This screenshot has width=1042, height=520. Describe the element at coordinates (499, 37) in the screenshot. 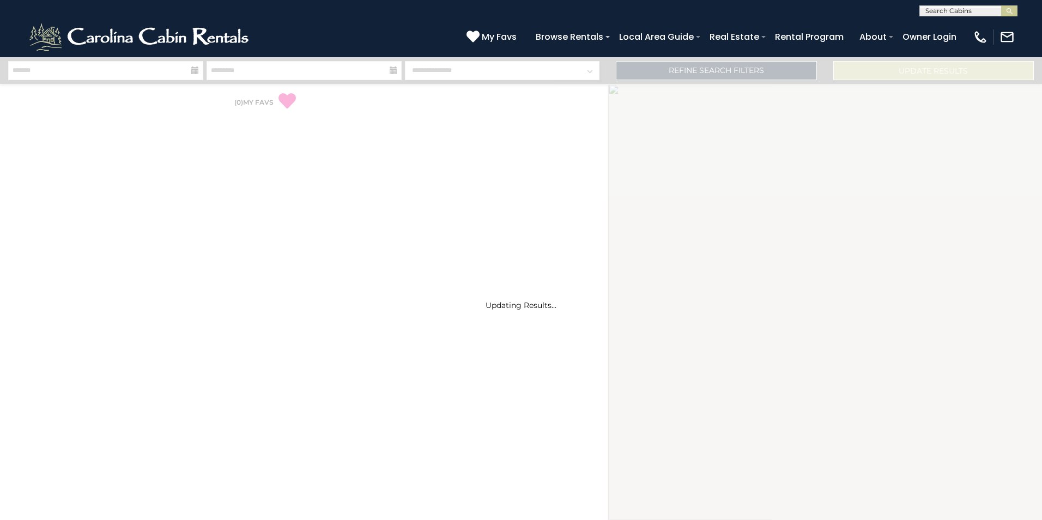

I see `span: My Favs` at that location.